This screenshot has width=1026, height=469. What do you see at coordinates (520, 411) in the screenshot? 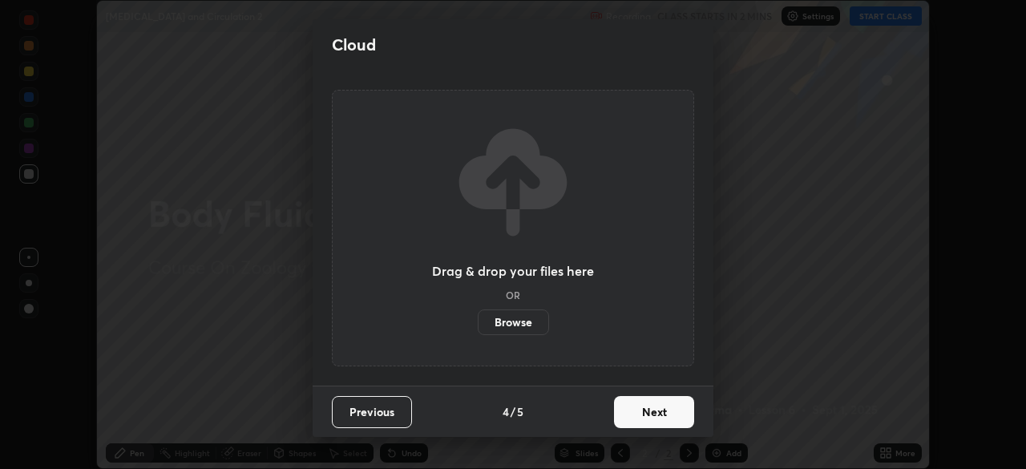
I see `h4: 5` at bounding box center [520, 411].